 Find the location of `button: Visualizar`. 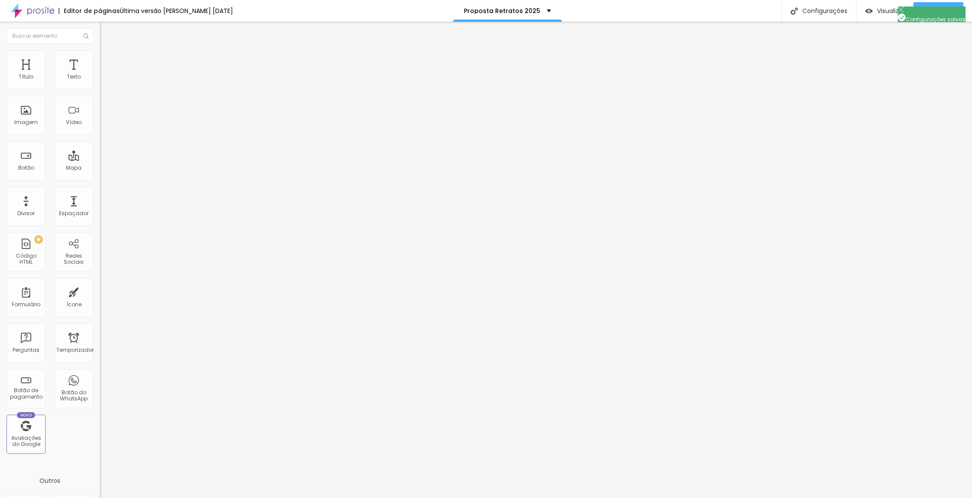

button: Visualizar is located at coordinates (884, 11).